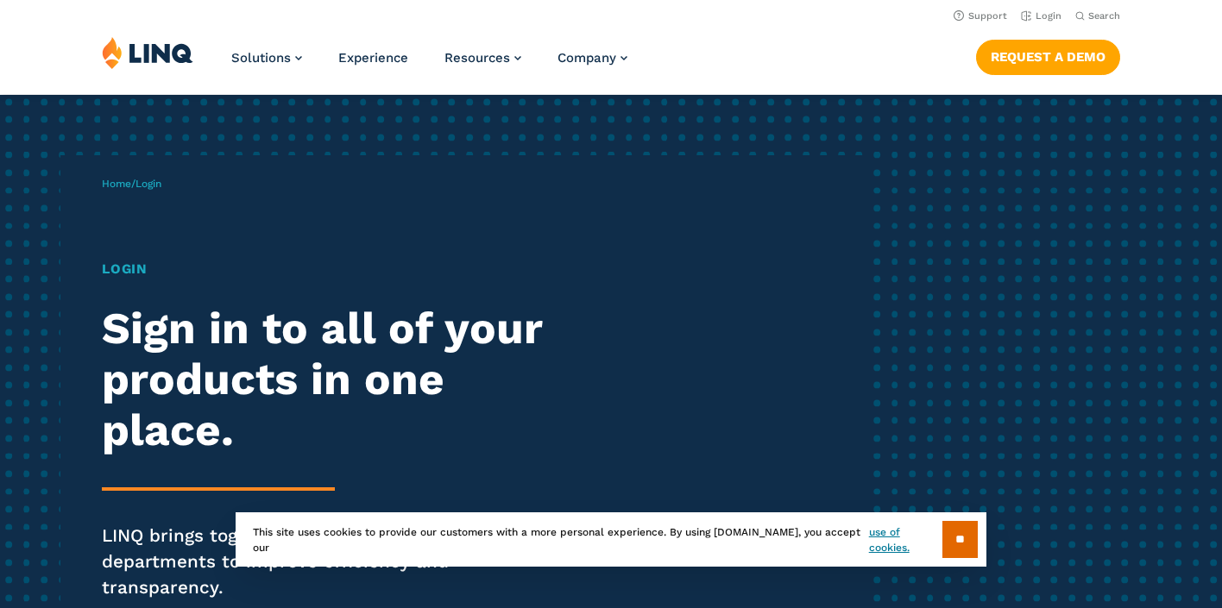 The width and height of the screenshot is (1222, 608). I want to click on button: Open Search Bar, so click(1098, 16).